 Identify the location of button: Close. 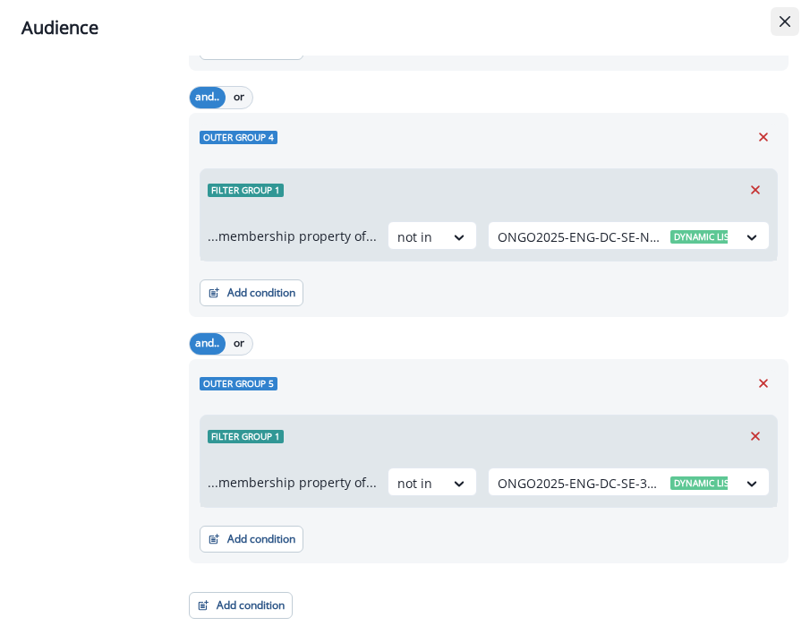
(785, 21).